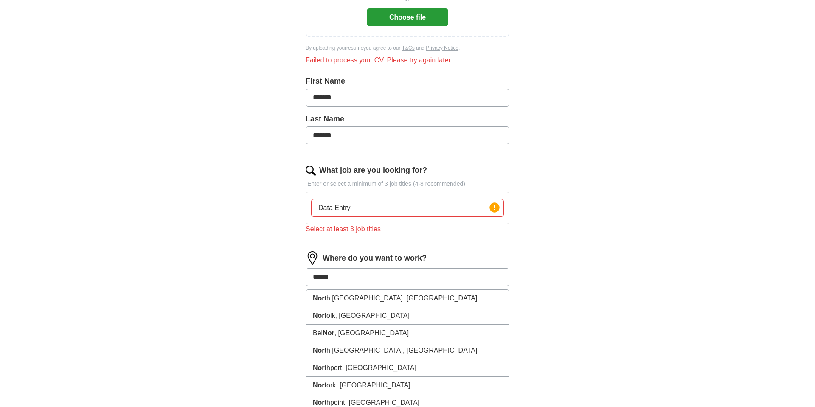 This screenshot has width=815, height=407. I want to click on a: Privacy Notice, so click(442, 48).